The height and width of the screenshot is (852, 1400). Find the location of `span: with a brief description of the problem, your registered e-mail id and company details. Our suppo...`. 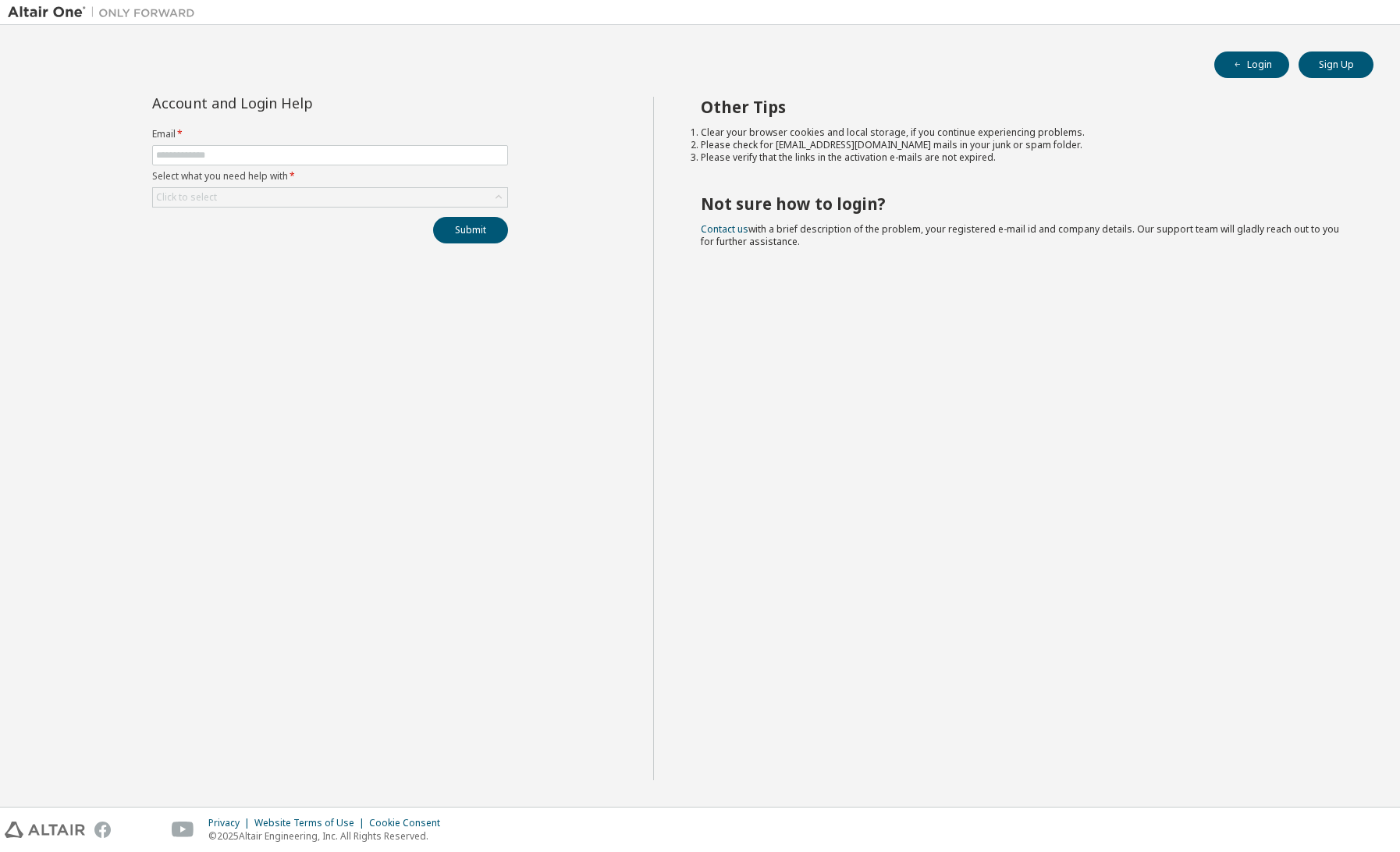

span: with a brief description of the problem, your registered e-mail id and company details. Our suppo... is located at coordinates (1020, 234).